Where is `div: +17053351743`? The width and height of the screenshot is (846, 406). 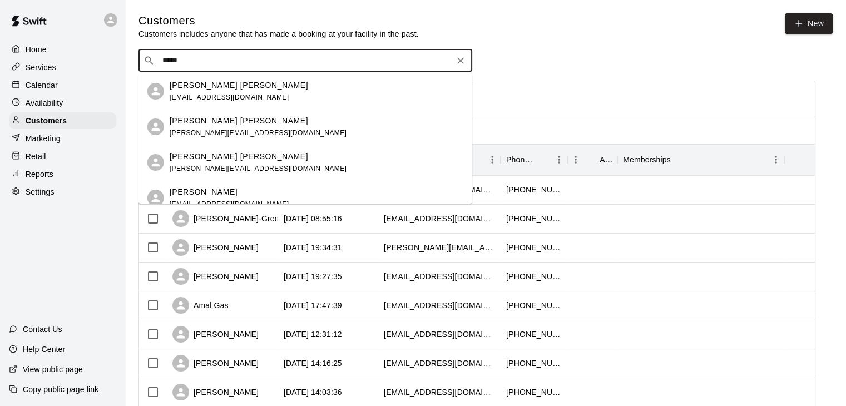
div: +17053351743 is located at coordinates (534, 276).